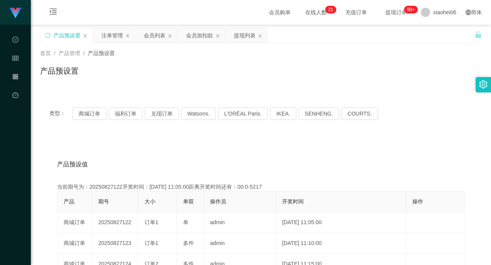 This screenshot has height=265, width=491. I want to click on span: 首页, so click(45, 53).